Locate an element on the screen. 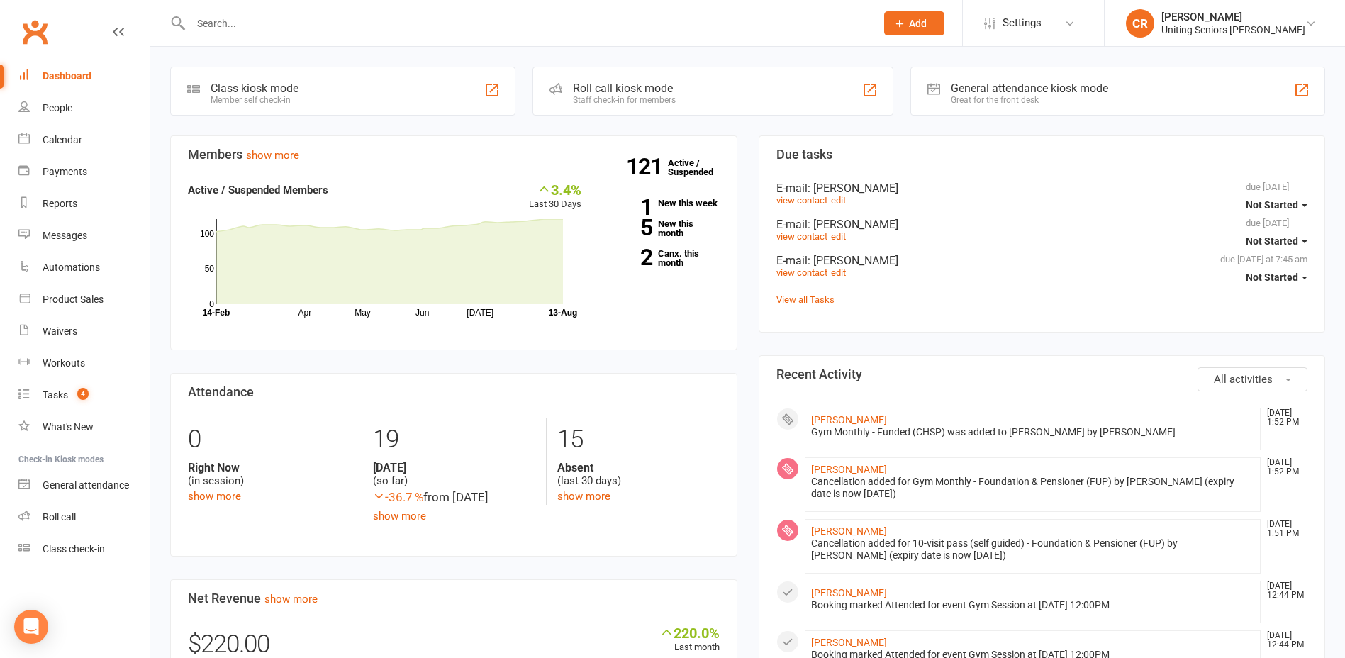  h3: Attendance is located at coordinates (454, 392).